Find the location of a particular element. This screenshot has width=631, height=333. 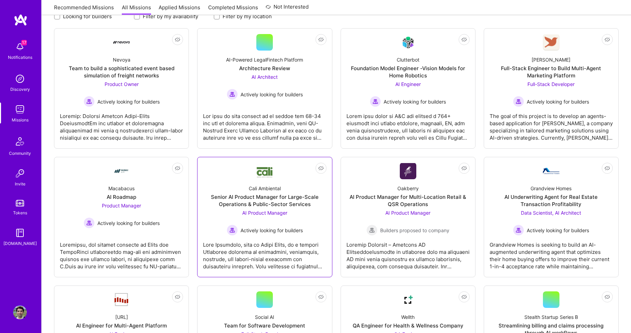

img: teamwork is located at coordinates (20, 109).